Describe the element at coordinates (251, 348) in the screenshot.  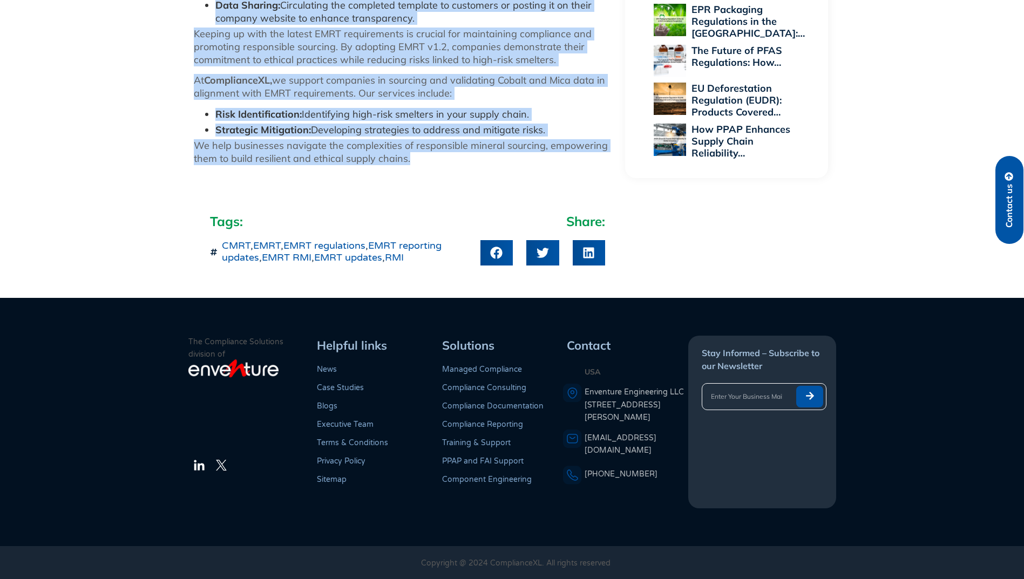
I see `p: The Compliance Solutions division of` at that location.